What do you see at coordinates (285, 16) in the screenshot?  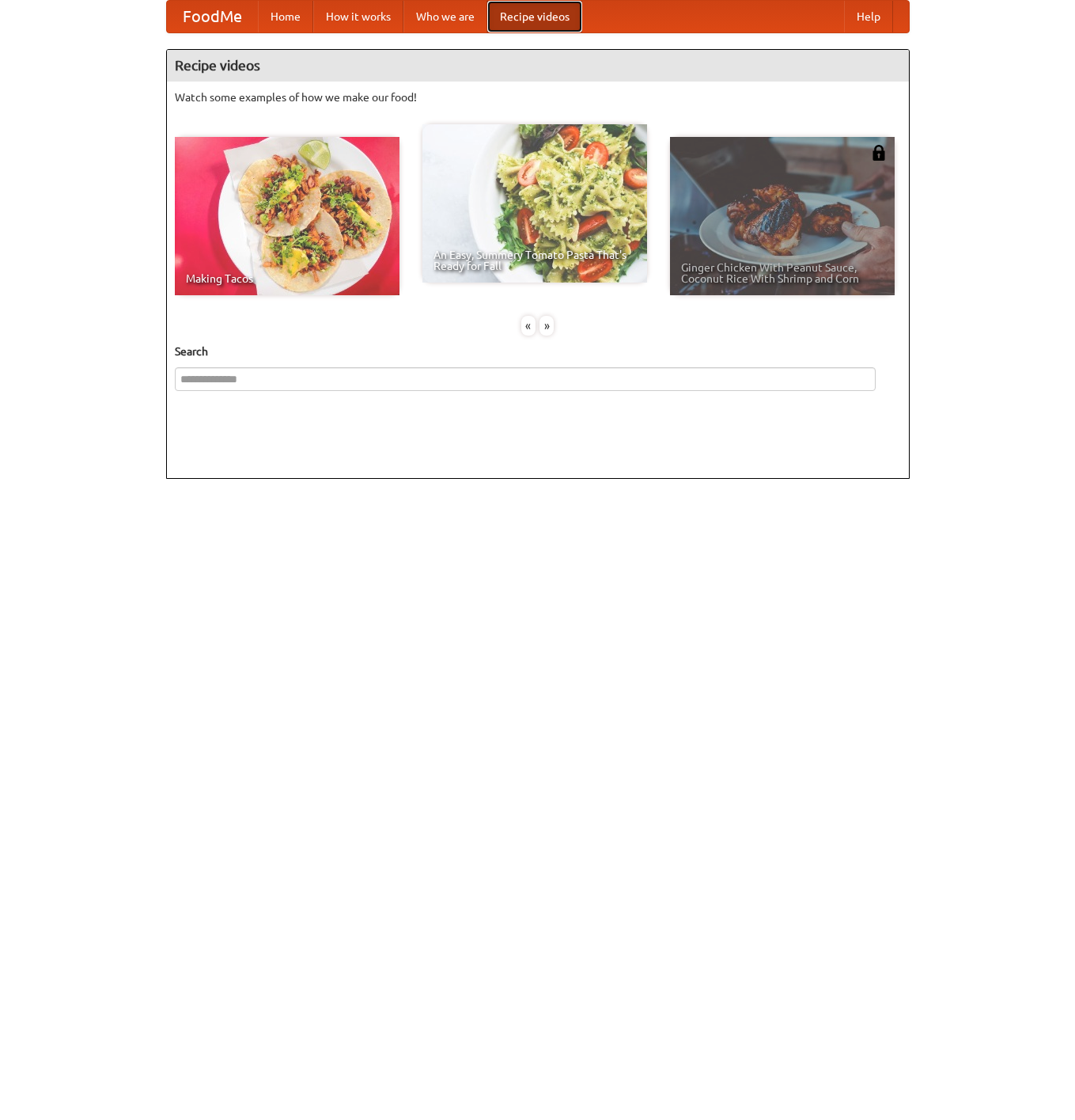 I see `a: Home` at bounding box center [285, 16].